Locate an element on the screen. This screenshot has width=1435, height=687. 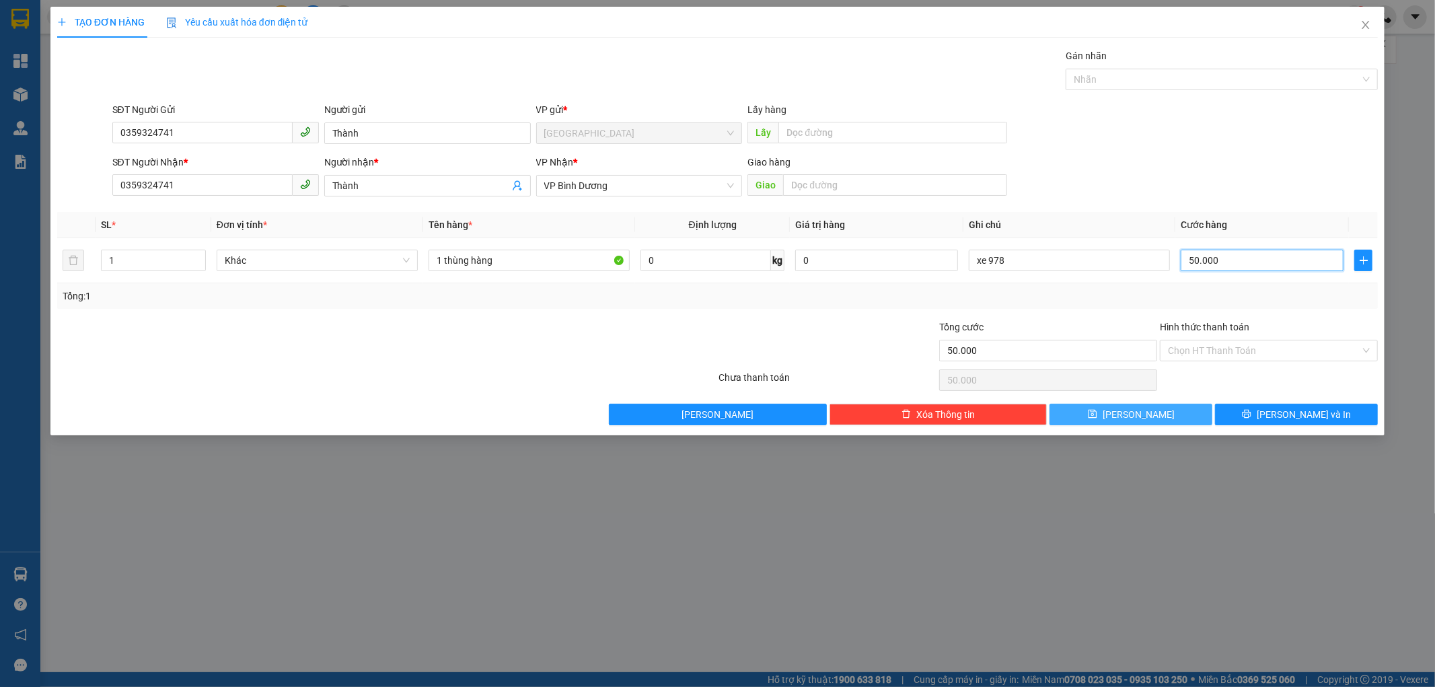
span: Giá trị hàng is located at coordinates (820, 225).